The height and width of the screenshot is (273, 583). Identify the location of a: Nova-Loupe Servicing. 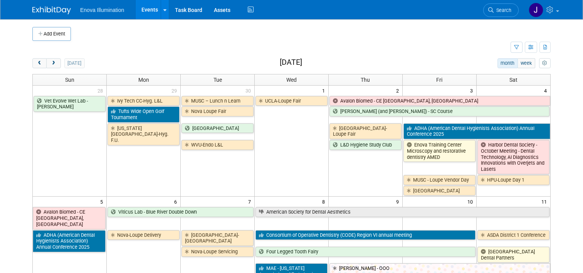
(217, 252).